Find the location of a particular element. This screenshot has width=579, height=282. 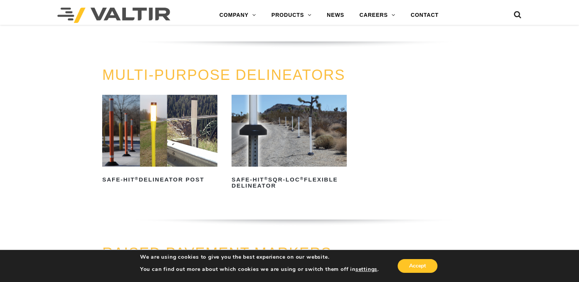

p: We are using cookies to give you the best experience on our website. is located at coordinates (259, 257).